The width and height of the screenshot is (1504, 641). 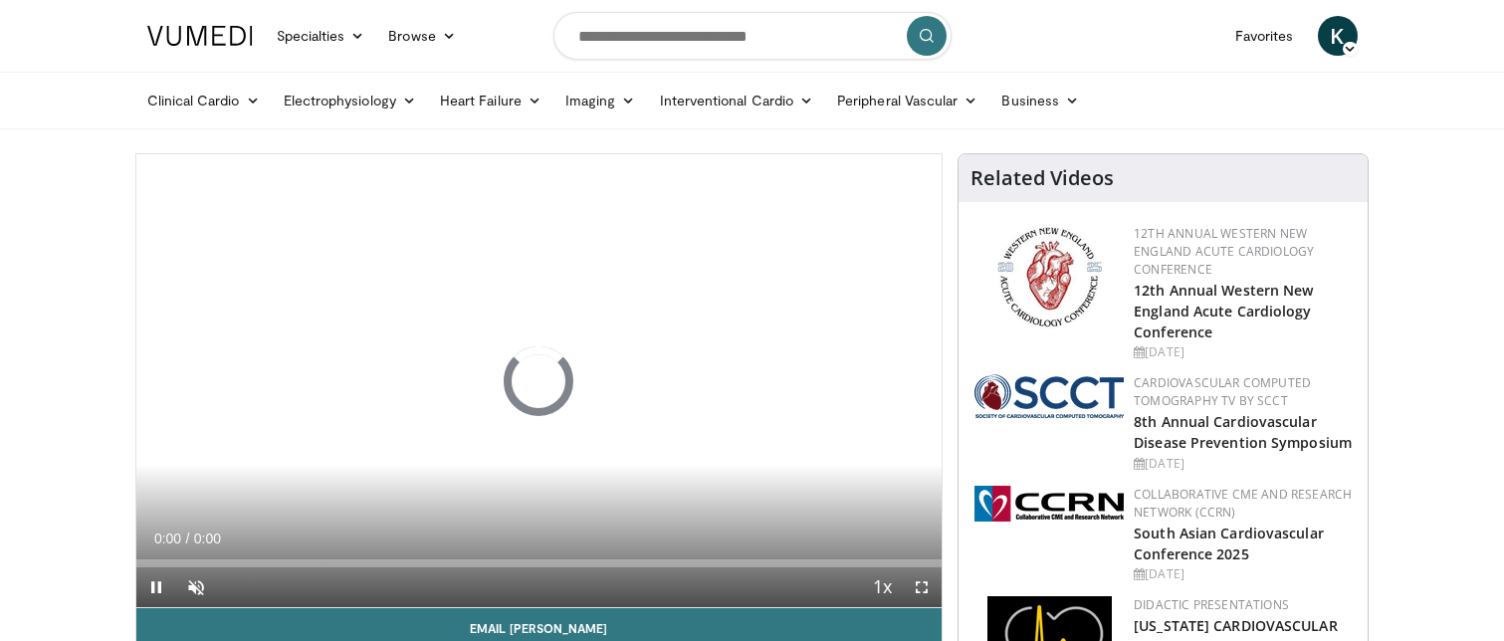 I want to click on a: Clinical Cardio, so click(x=203, y=101).